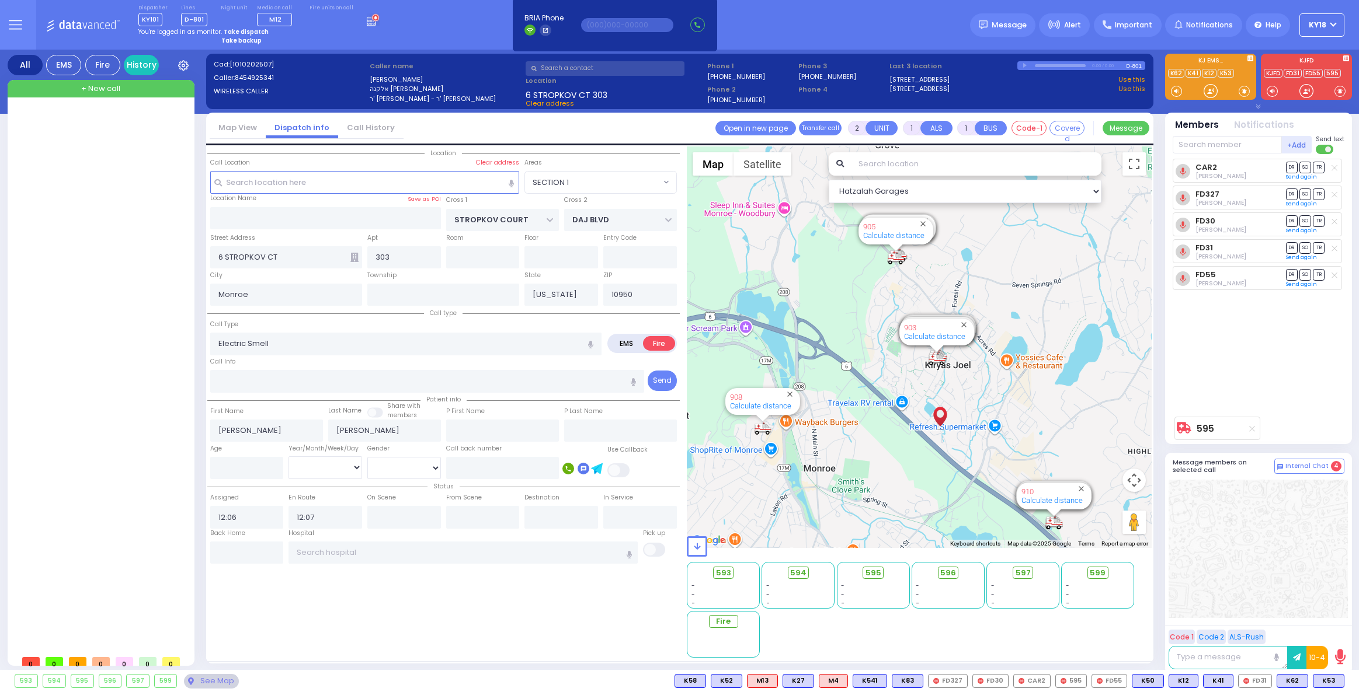 The image size is (1359, 692). Describe the element at coordinates (1313, 73) in the screenshot. I see `a: FD55` at that location.